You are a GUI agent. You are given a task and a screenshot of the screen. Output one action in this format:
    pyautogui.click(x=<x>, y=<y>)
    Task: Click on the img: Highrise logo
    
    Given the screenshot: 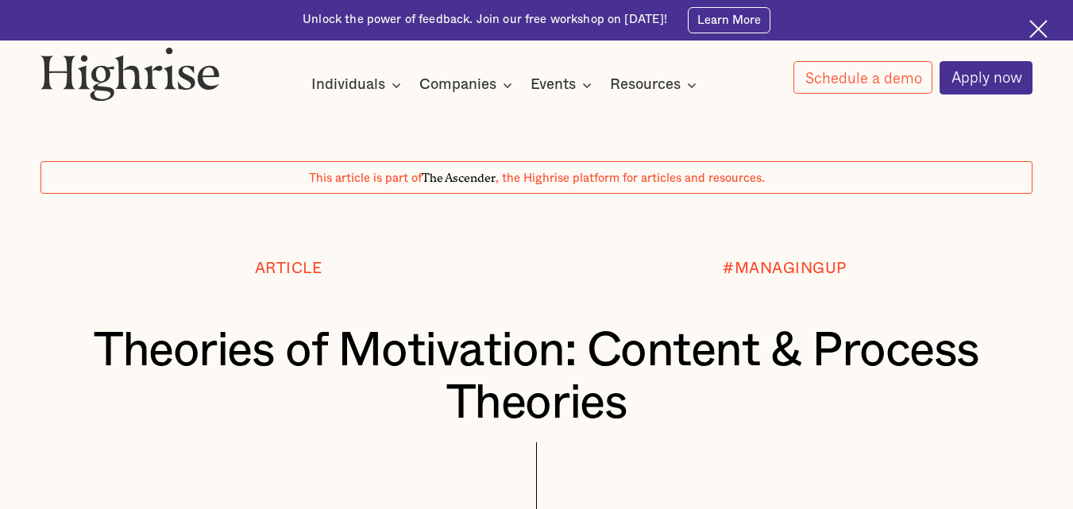 What is the action you would take?
    pyautogui.click(x=130, y=74)
    